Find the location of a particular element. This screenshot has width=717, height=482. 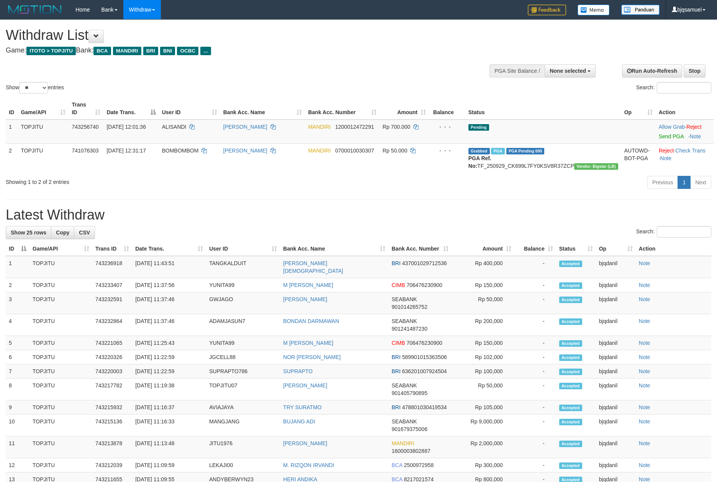

span: Copy 0700010030307 to clipboard is located at coordinates (354, 150).